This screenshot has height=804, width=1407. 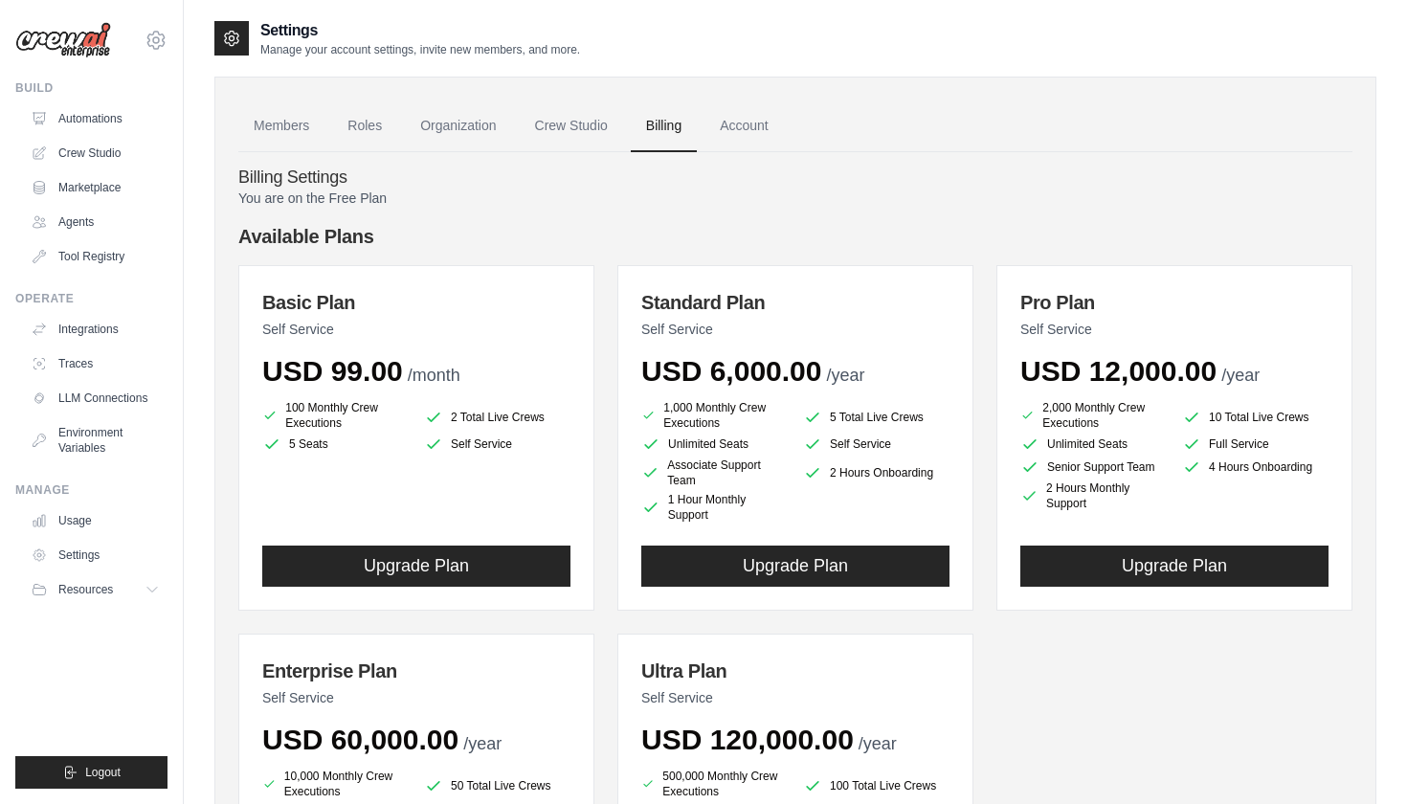 What do you see at coordinates (95, 398) in the screenshot?
I see `a: LLM Connections` at bounding box center [95, 398].